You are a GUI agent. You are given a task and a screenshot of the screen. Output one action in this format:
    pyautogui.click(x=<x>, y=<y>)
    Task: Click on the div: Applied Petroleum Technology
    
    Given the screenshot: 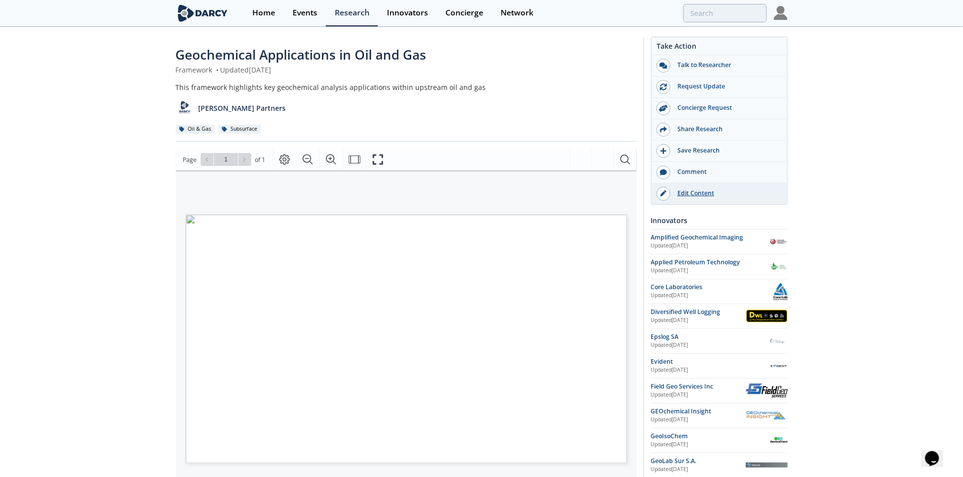 What is the action you would take?
    pyautogui.click(x=711, y=262)
    